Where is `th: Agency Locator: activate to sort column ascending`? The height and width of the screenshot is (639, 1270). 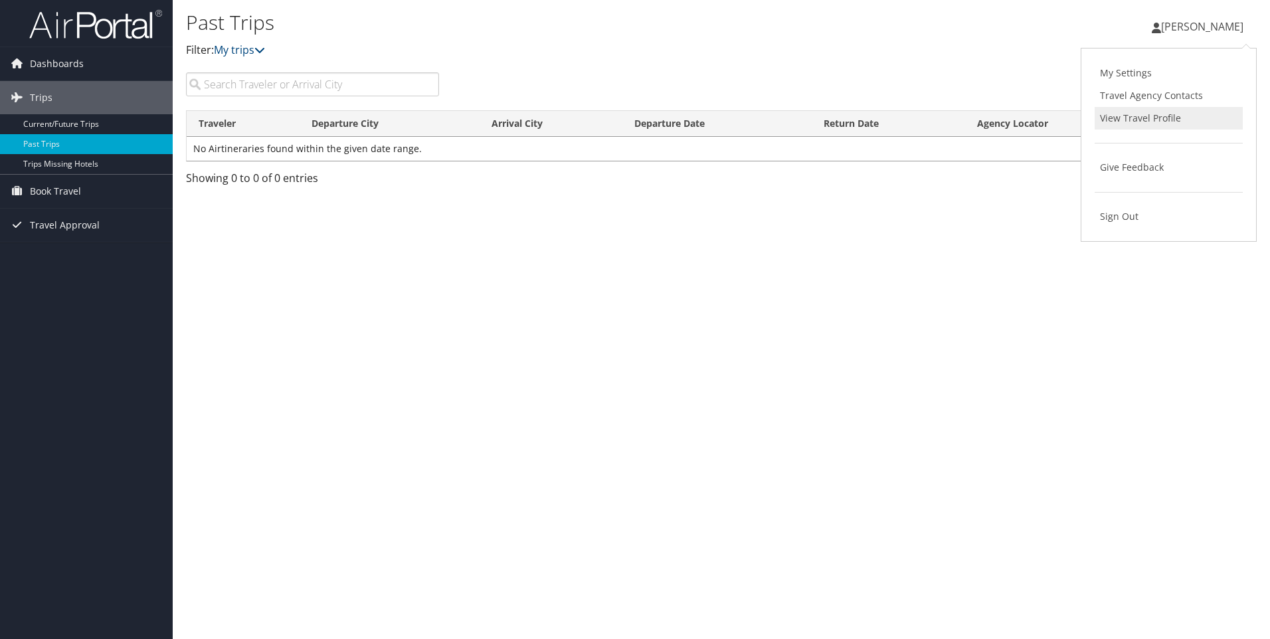 th: Agency Locator: activate to sort column ascending is located at coordinates (1058, 124).